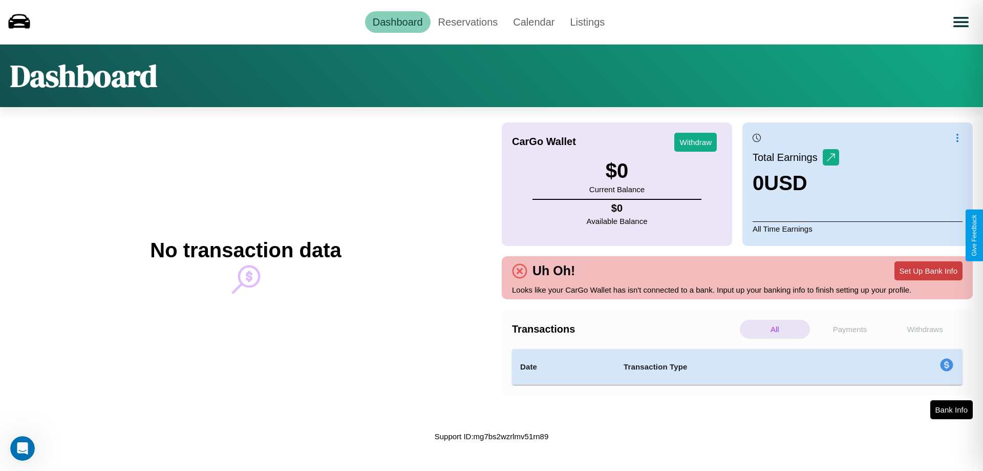 This screenshot has width=983, height=471. What do you see at coordinates (491, 436) in the screenshot?
I see `p: Support ID: mg7bs2wzrlmv51rn89` at bounding box center [491, 436].